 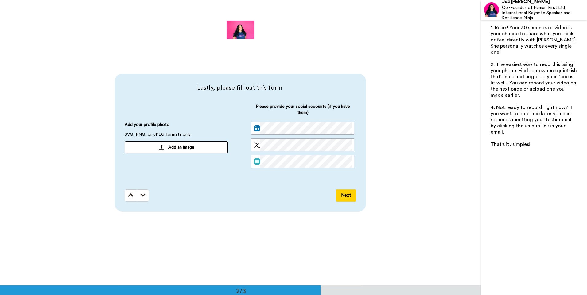 What do you see at coordinates (158, 136) in the screenshot?
I see `span: SVG, PNG, or JPEG formats only` at bounding box center [158, 136].